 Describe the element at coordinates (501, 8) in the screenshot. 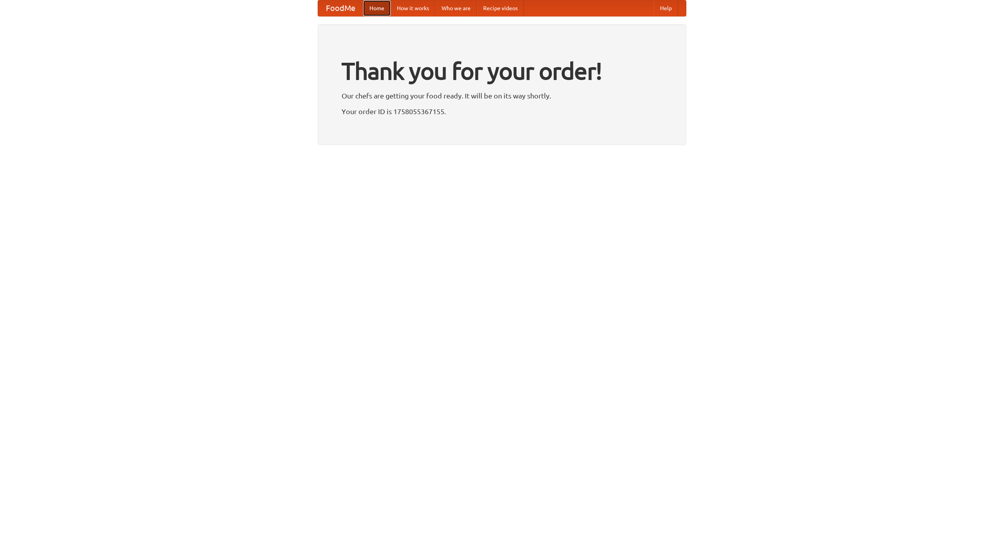

I see `a: Recipe videos` at that location.